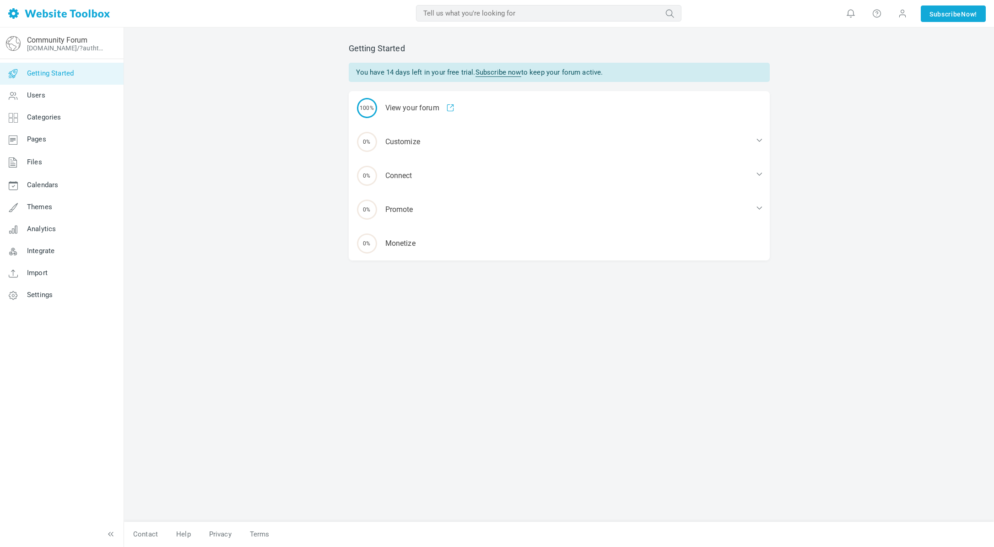 This screenshot has height=547, width=994. What do you see at coordinates (559, 142) in the screenshot?
I see `div: Customize` at bounding box center [559, 142].